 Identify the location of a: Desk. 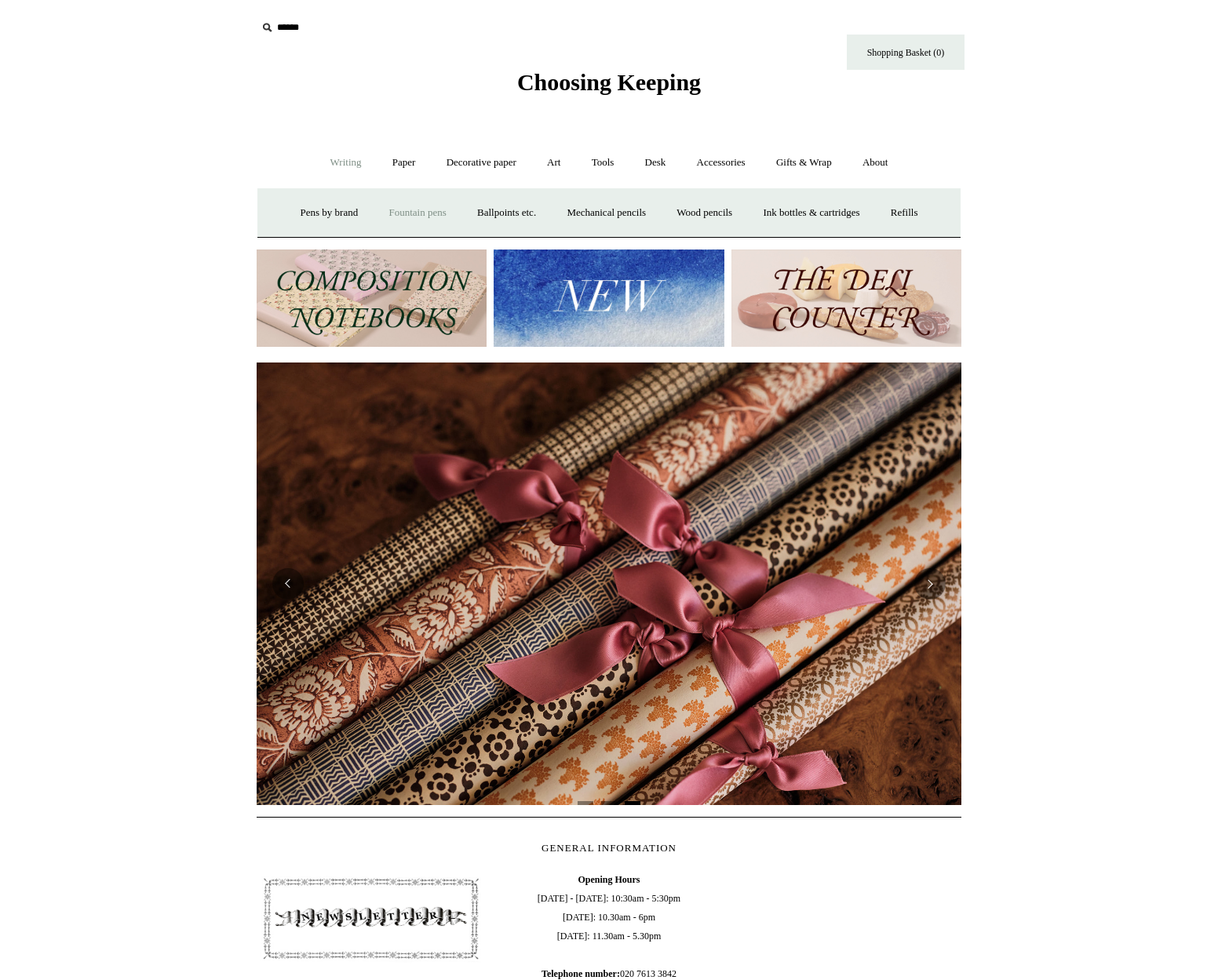
(655, 163).